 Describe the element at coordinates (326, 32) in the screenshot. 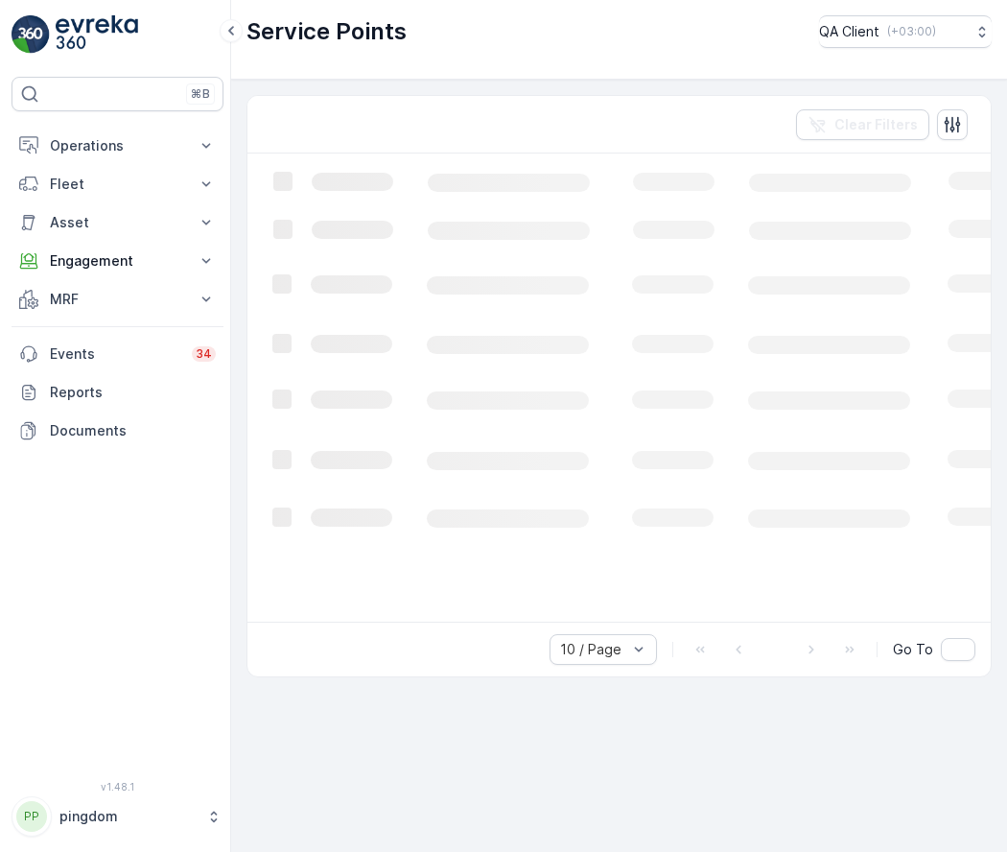

I see `p: Service Points` at that location.